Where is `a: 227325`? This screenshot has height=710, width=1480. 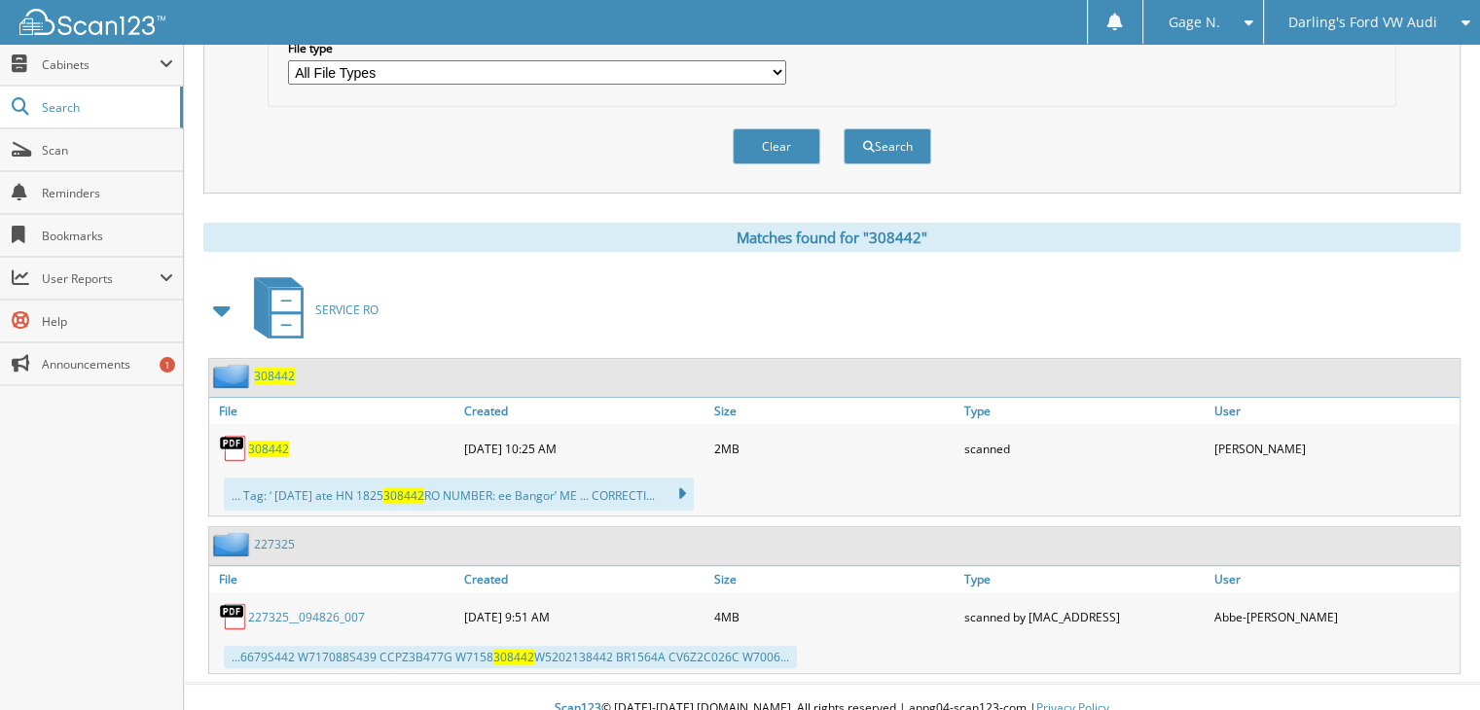
a: 227325 is located at coordinates (274, 544).